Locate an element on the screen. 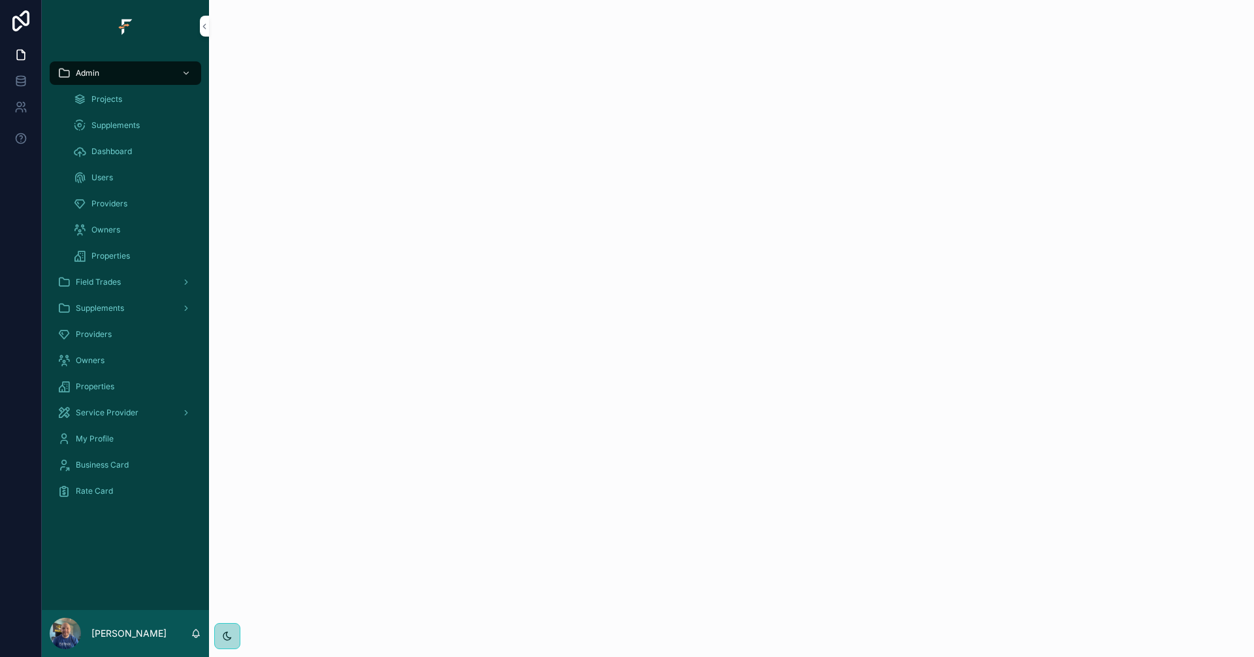 Image resolution: width=1254 pixels, height=657 pixels. span: My Profile is located at coordinates (95, 439).